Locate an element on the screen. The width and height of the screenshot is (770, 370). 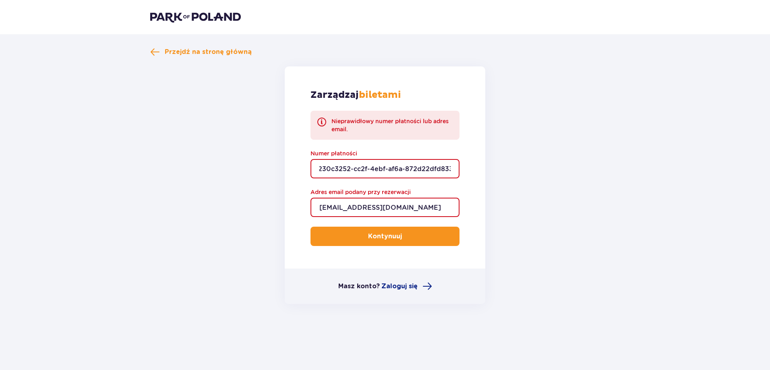
a: Zaloguj się is located at coordinates (407, 286).